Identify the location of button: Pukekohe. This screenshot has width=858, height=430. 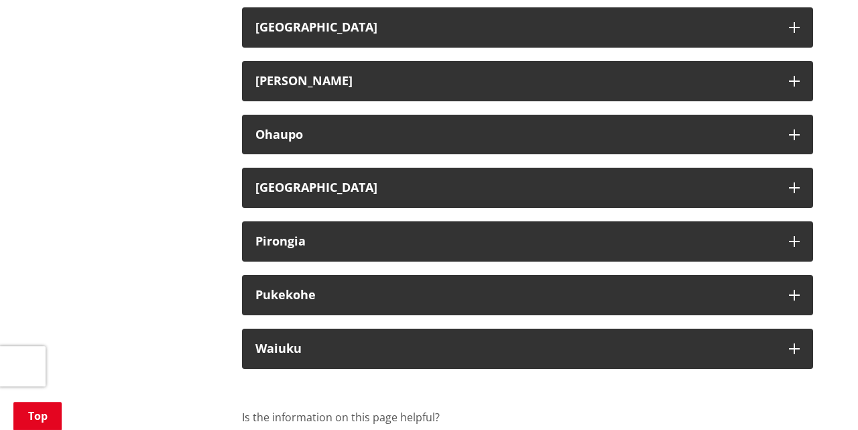
(528, 295).